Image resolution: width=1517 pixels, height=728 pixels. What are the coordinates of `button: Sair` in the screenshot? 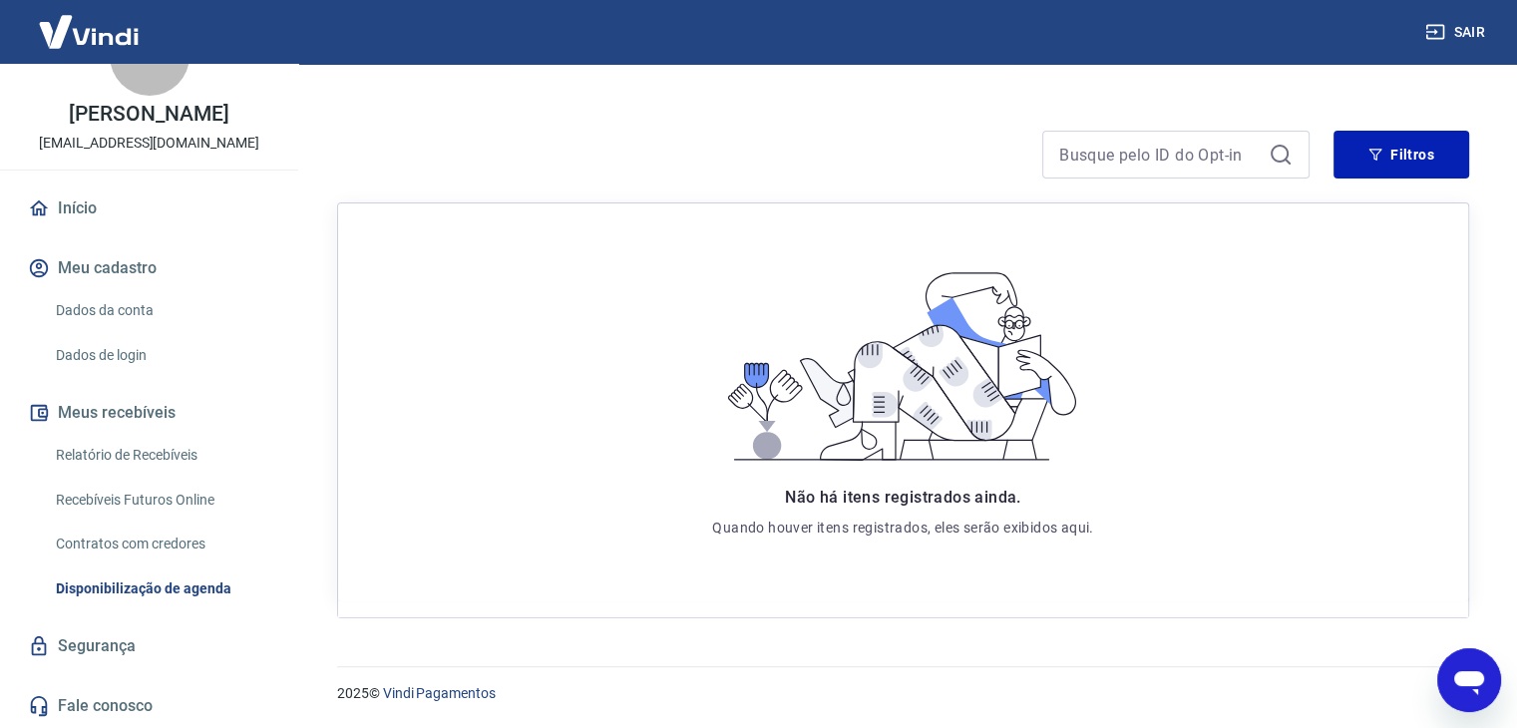 It's located at (1457, 32).